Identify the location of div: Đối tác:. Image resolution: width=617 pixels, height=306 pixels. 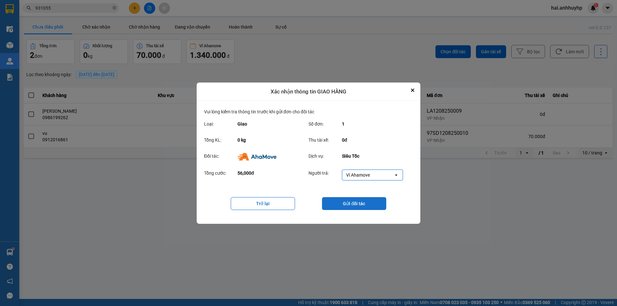
(221, 156).